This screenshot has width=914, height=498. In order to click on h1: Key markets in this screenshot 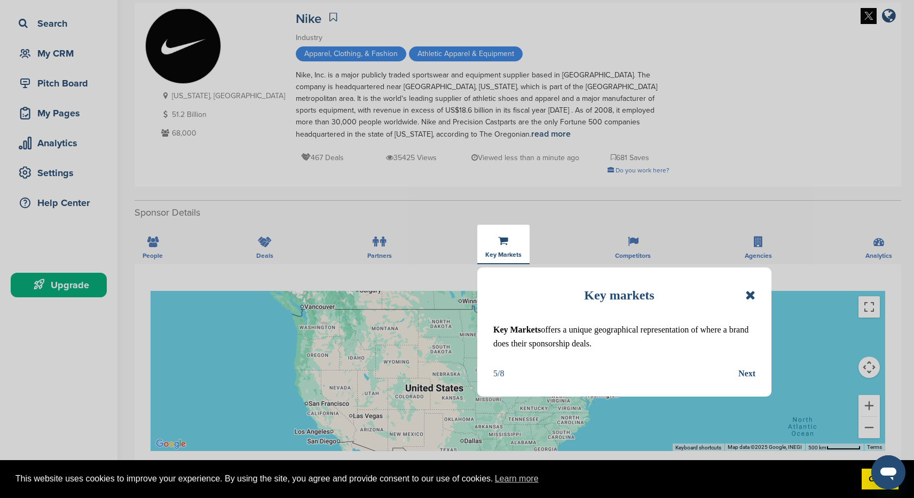, I will do `click(619, 295)`.